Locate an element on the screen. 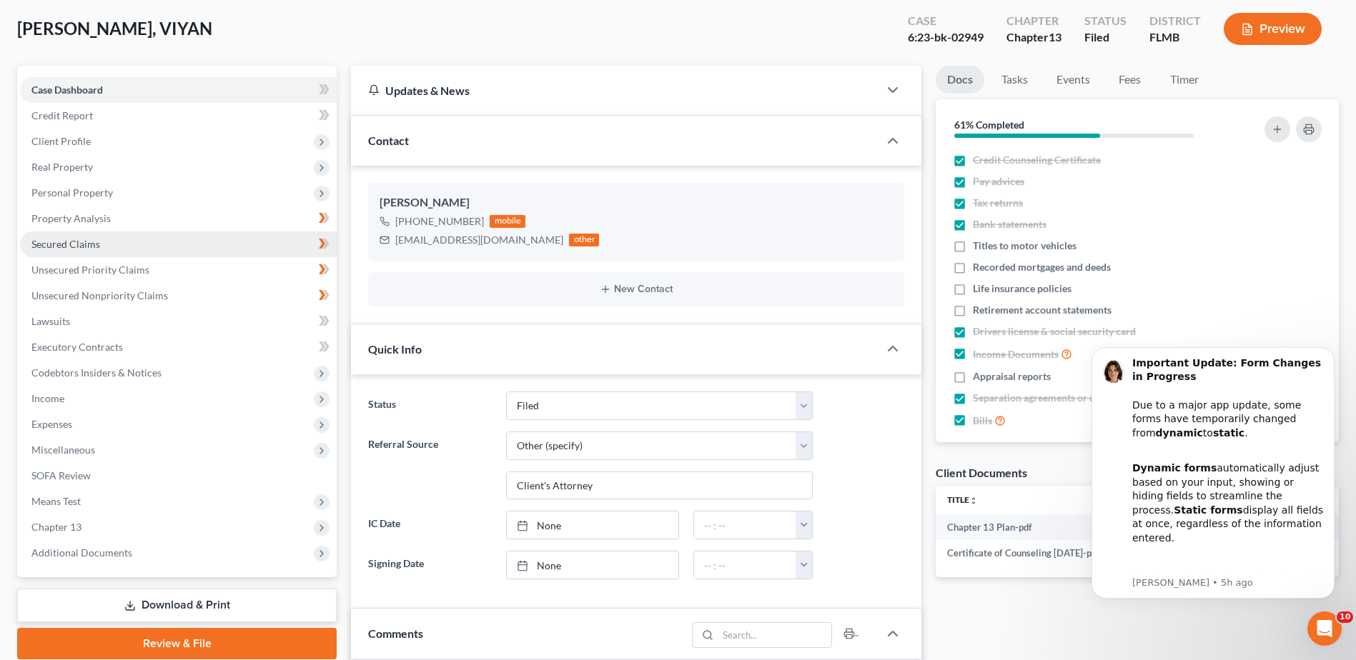  img: Profile image for Emma is located at coordinates (44, 42).